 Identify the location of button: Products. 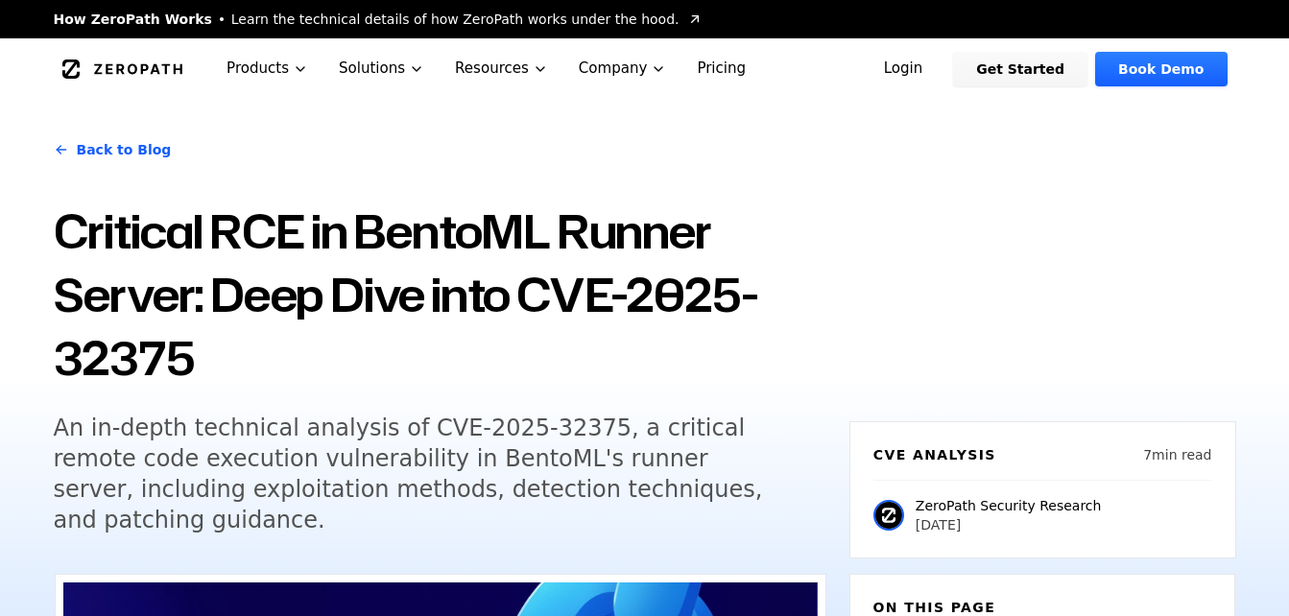
(267, 68).